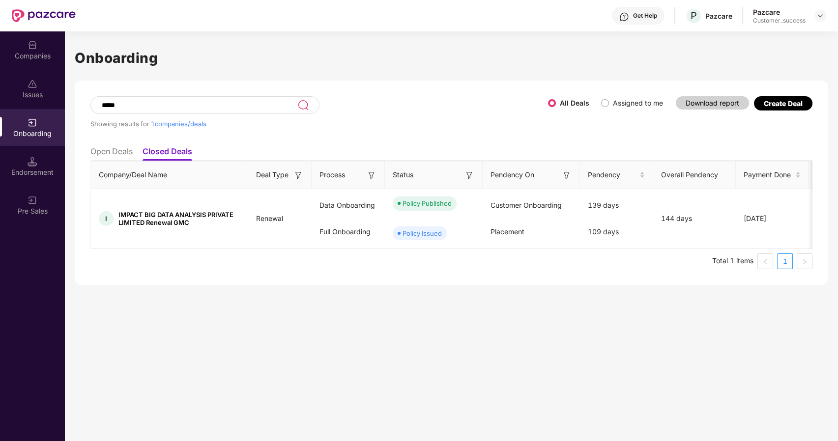 The image size is (838, 441). I want to click on img: New Pazcare Logo, so click(44, 16).